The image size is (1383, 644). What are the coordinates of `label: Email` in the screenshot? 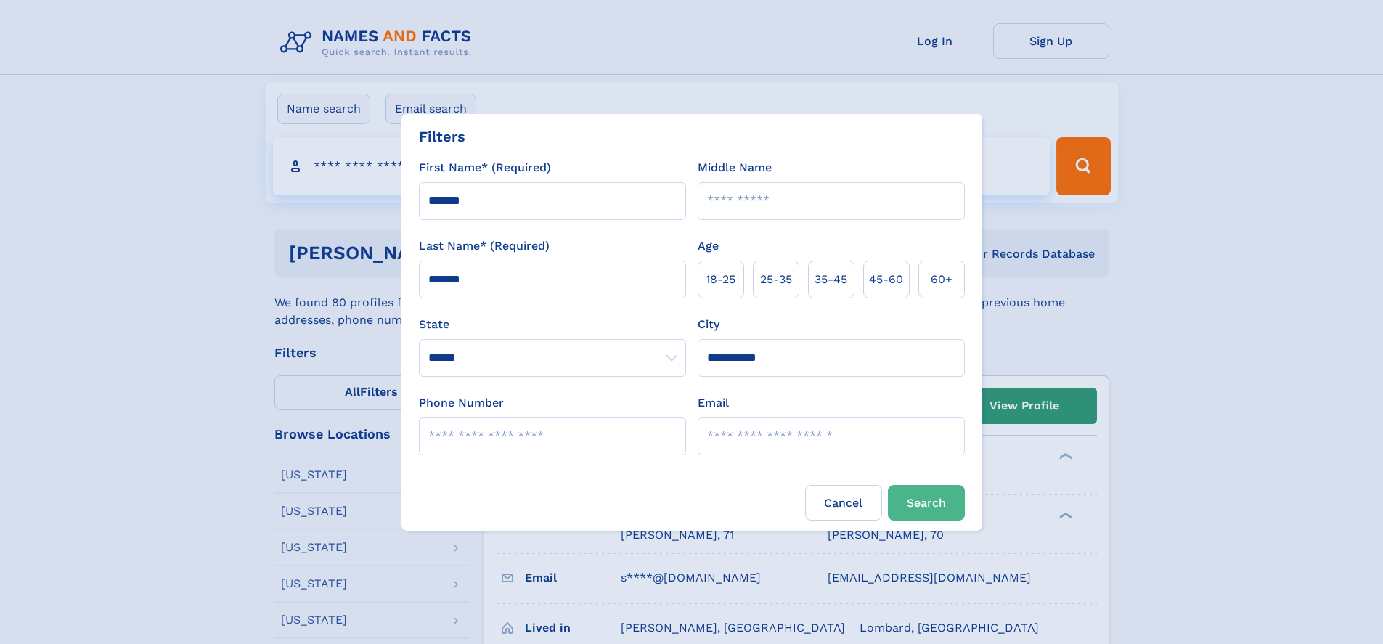 It's located at (713, 403).